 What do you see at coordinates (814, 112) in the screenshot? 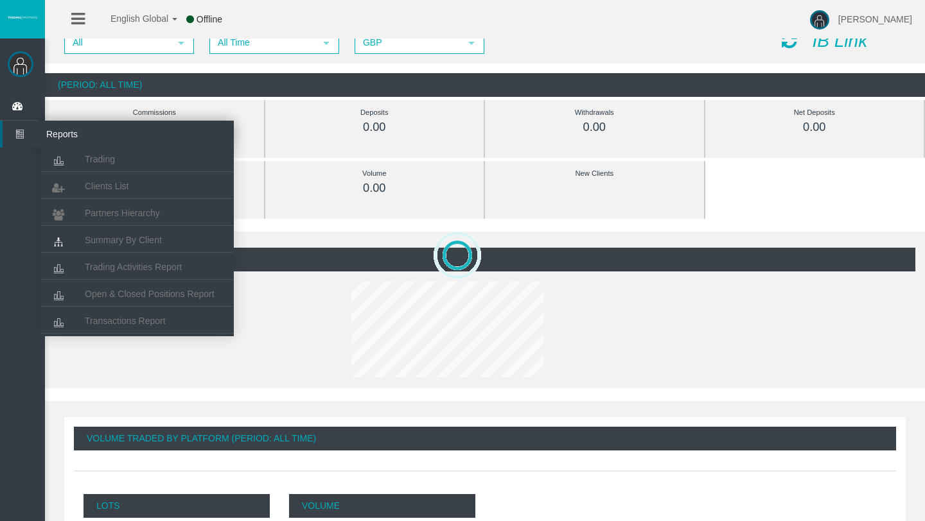
I see `div: Net Deposits` at bounding box center [814, 112].